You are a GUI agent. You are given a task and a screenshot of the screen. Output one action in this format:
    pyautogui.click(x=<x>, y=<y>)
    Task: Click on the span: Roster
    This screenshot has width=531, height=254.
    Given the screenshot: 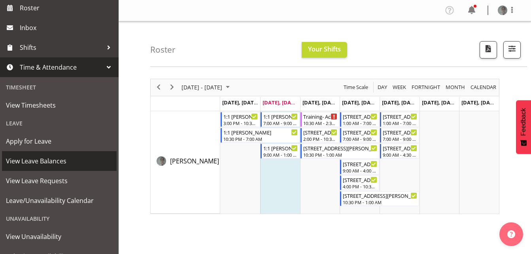 What is the action you would take?
    pyautogui.click(x=67, y=8)
    